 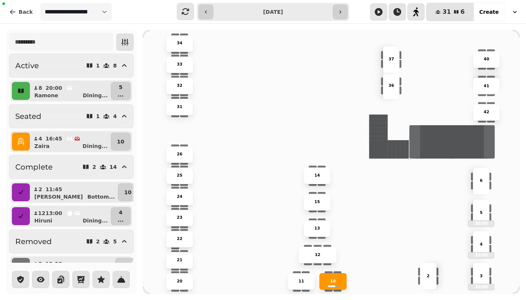 What do you see at coordinates (179, 260) in the screenshot?
I see `p: 21` at bounding box center [179, 260].